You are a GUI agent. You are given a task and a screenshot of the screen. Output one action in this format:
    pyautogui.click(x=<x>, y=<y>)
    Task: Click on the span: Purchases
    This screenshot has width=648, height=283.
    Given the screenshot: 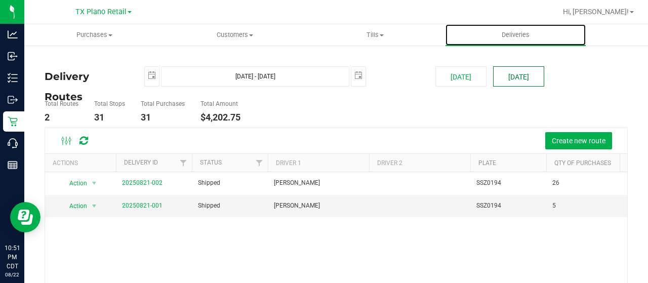 What is the action you would take?
    pyautogui.click(x=94, y=35)
    